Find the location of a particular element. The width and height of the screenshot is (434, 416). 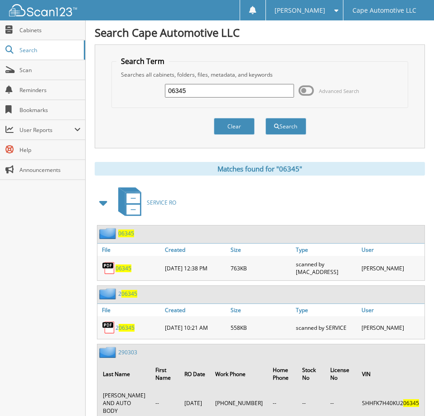

span: SERVICE RO is located at coordinates (161, 202).